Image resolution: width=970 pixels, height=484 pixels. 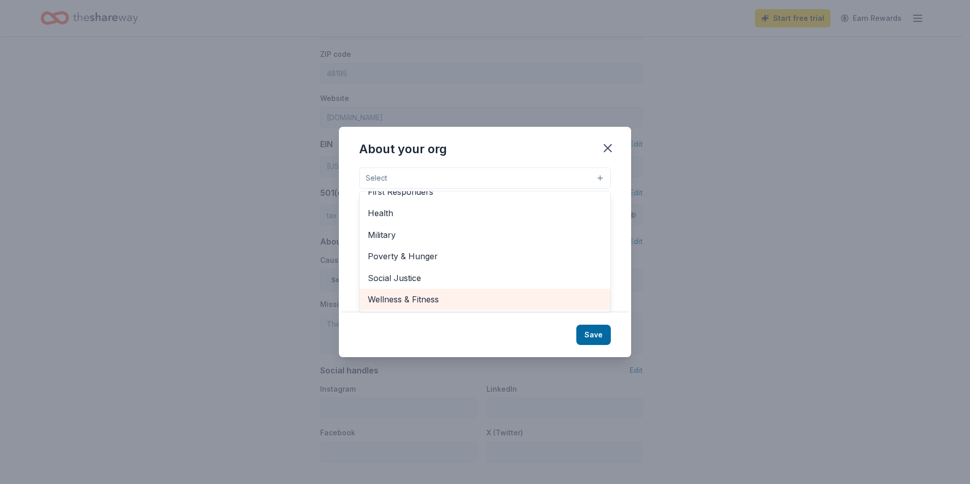 What do you see at coordinates (485, 213) in the screenshot?
I see `span: Health` at bounding box center [485, 213].